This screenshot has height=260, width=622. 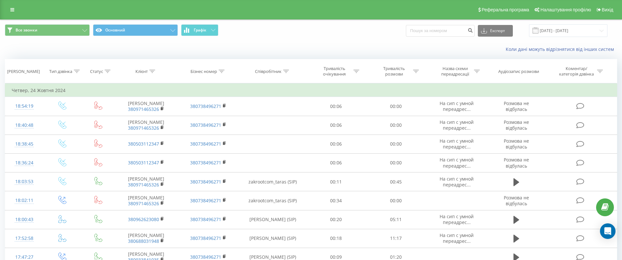 I want to click on span: Все звонки, so click(x=26, y=30).